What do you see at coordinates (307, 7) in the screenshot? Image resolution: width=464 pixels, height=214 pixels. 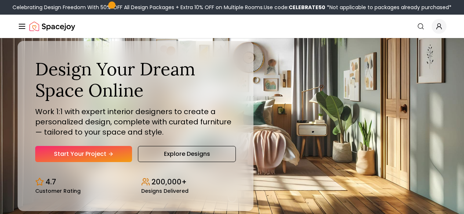 I see `b: CELEBRATE50` at bounding box center [307, 7].